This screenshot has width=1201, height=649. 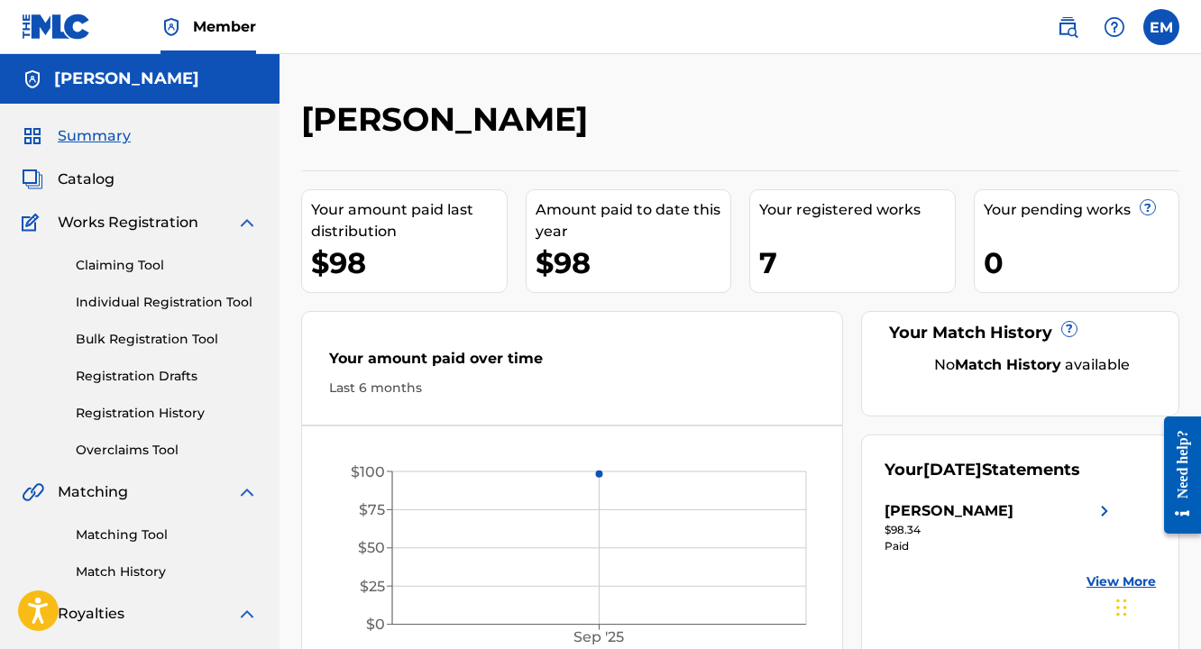 I want to click on a: Registration History, so click(x=167, y=413).